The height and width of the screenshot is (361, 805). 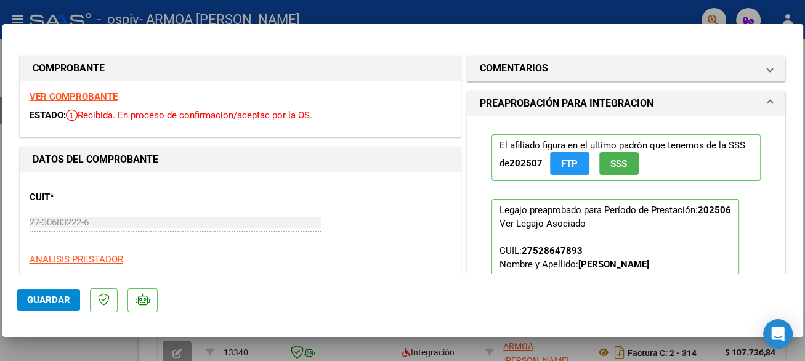 What do you see at coordinates (566, 103) in the screenshot?
I see `h1: PREAPROBACIÓN PARA INTEGRACION` at bounding box center [566, 103].